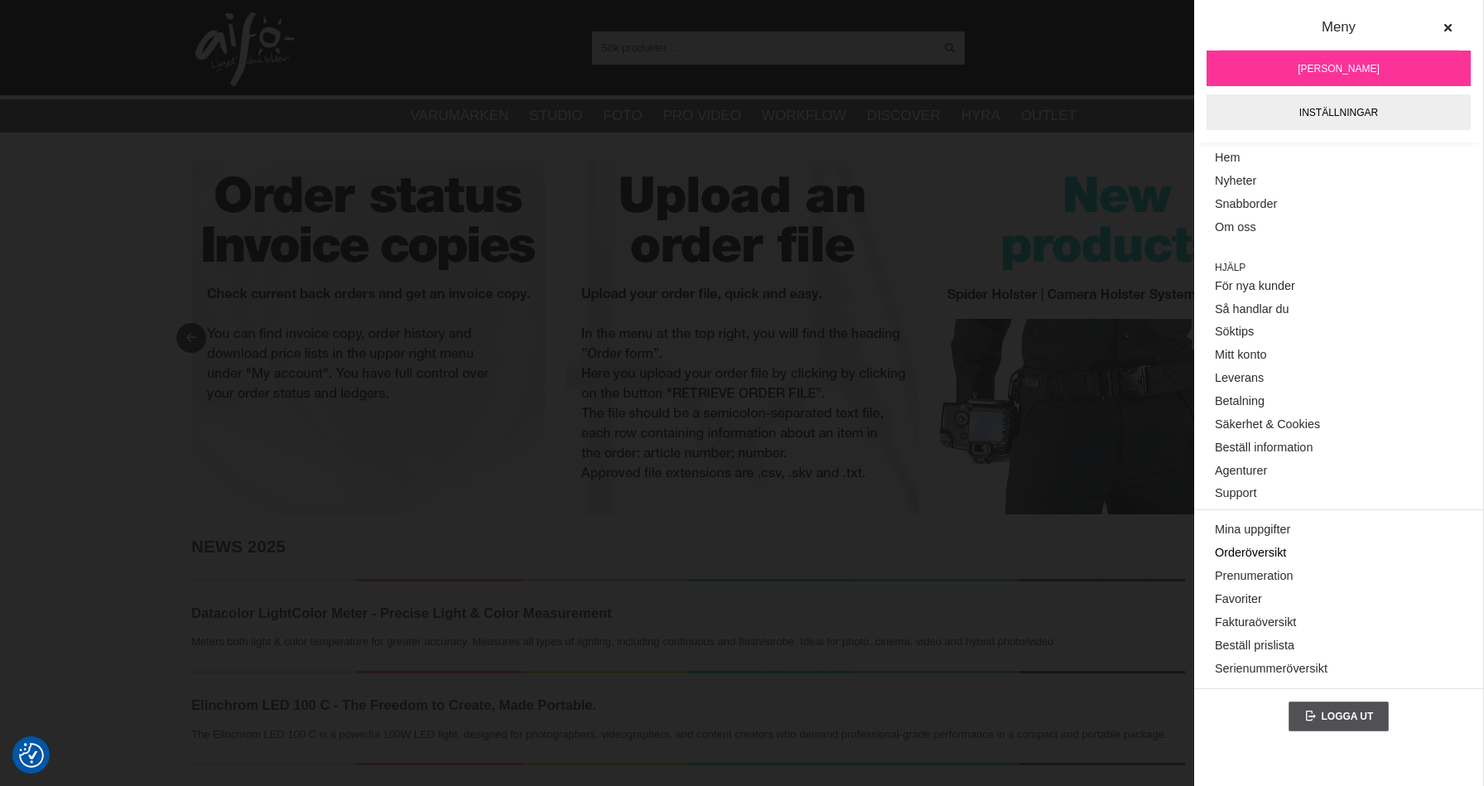  I want to click on a: Leverans, so click(1338, 378).